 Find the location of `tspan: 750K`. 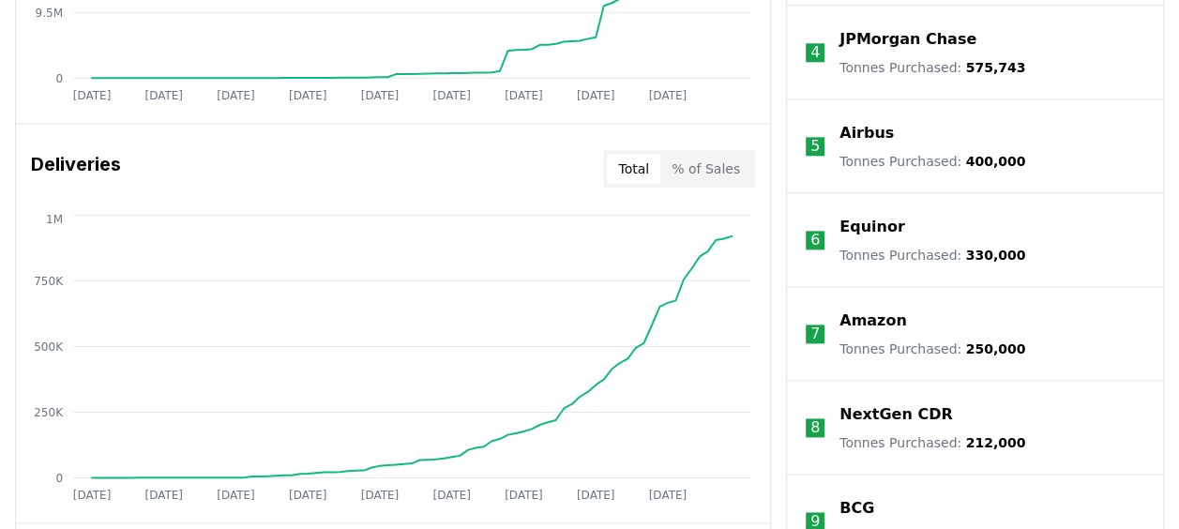

tspan: 750K is located at coordinates (49, 280).